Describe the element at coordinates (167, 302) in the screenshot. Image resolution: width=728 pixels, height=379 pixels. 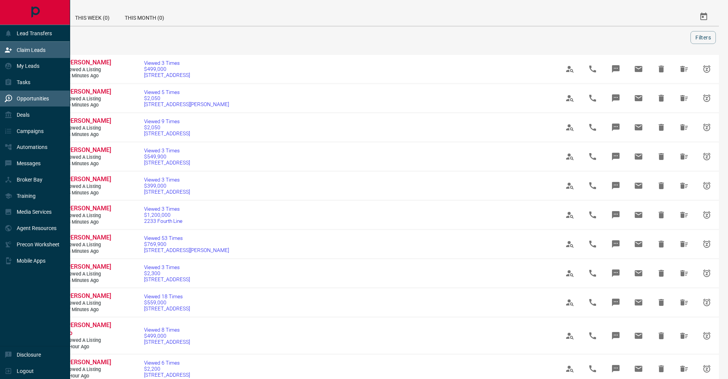
I see `span: $559,000` at that location.